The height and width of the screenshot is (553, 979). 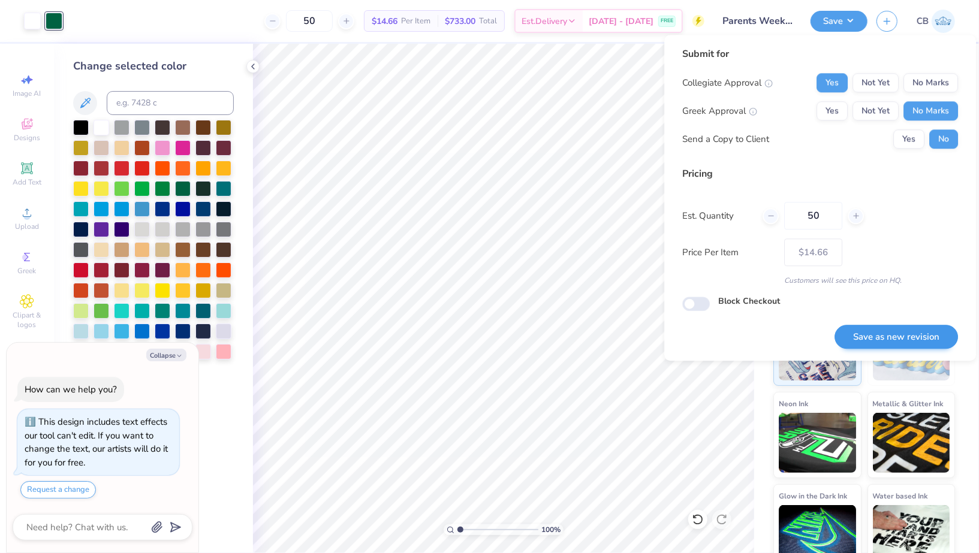 I want to click on button: Save as new revision, so click(x=896, y=337).